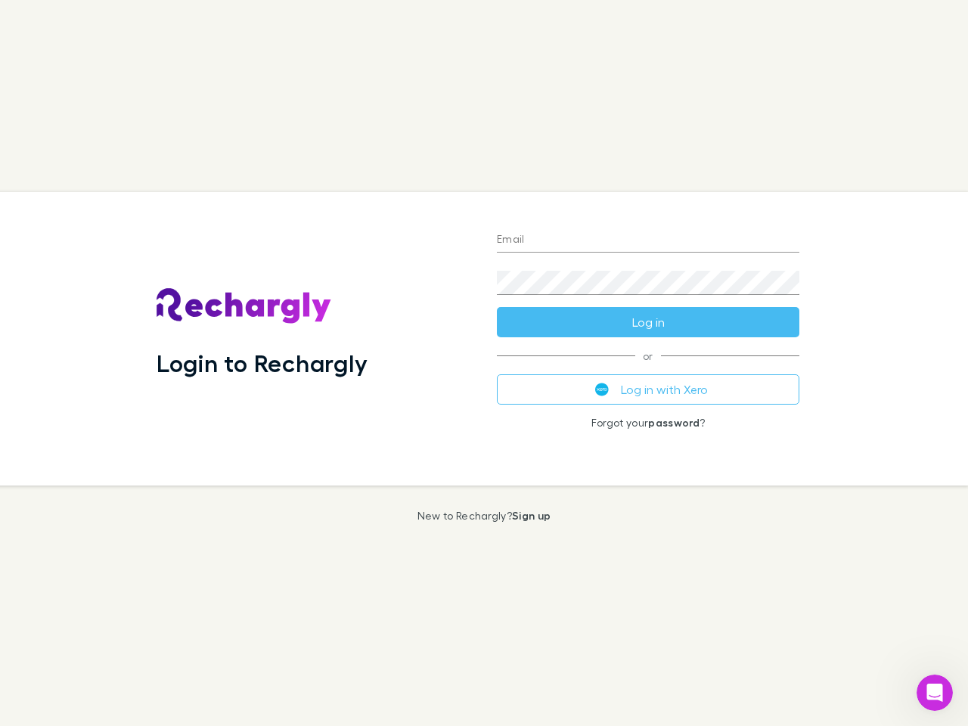  What do you see at coordinates (674, 422) in the screenshot?
I see `a: password` at bounding box center [674, 422].